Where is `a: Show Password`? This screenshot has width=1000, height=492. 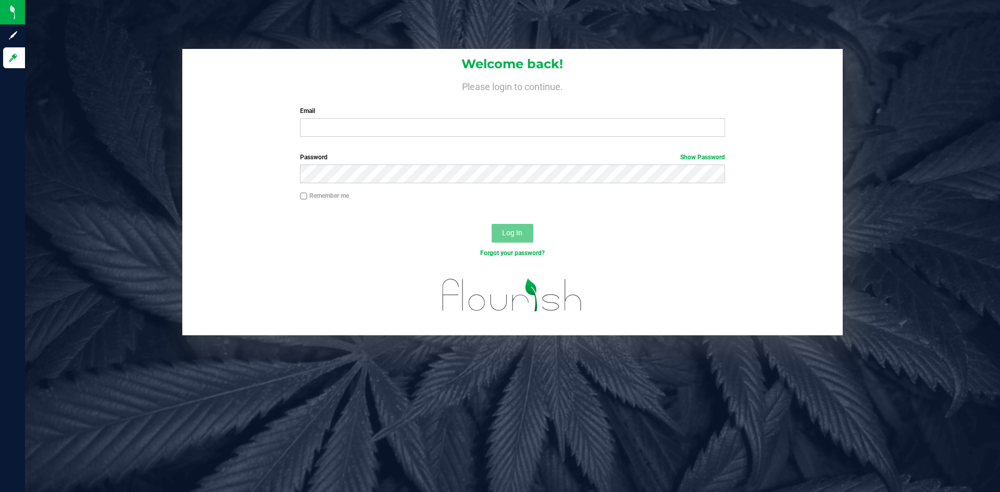
a: Show Password is located at coordinates (703, 157).